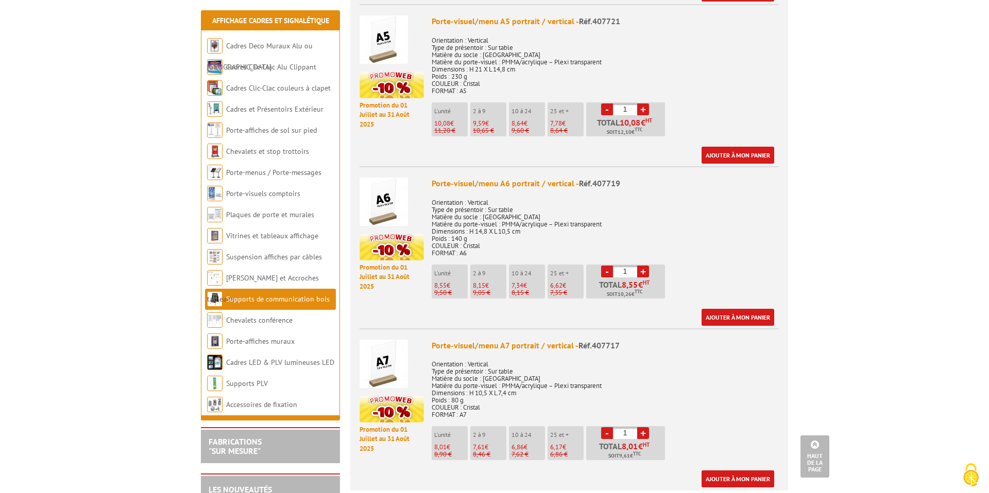 This screenshot has height=493, width=989. I want to click on img: Cadres Clic-Clac couleurs à clapet, so click(215, 88).